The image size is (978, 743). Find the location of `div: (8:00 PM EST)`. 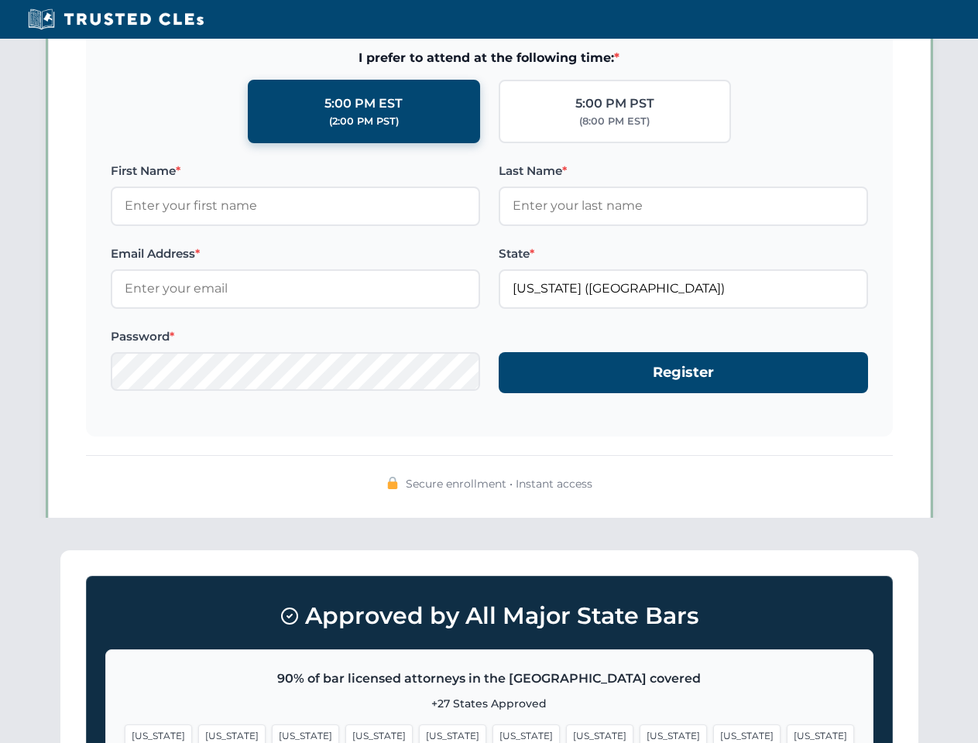

div: (8:00 PM EST) is located at coordinates (614, 122).